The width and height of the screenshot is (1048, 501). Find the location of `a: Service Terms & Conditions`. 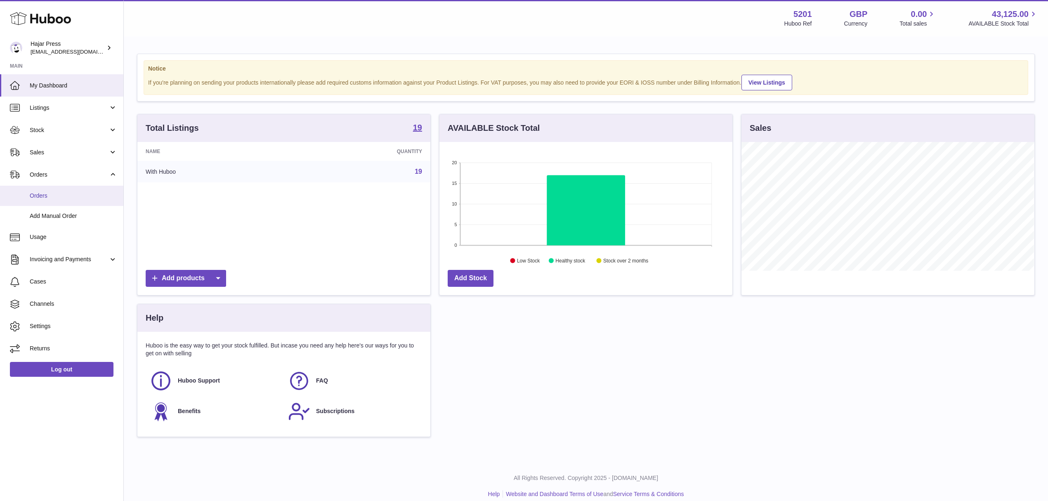

a: Service Terms & Conditions is located at coordinates (649, 494).